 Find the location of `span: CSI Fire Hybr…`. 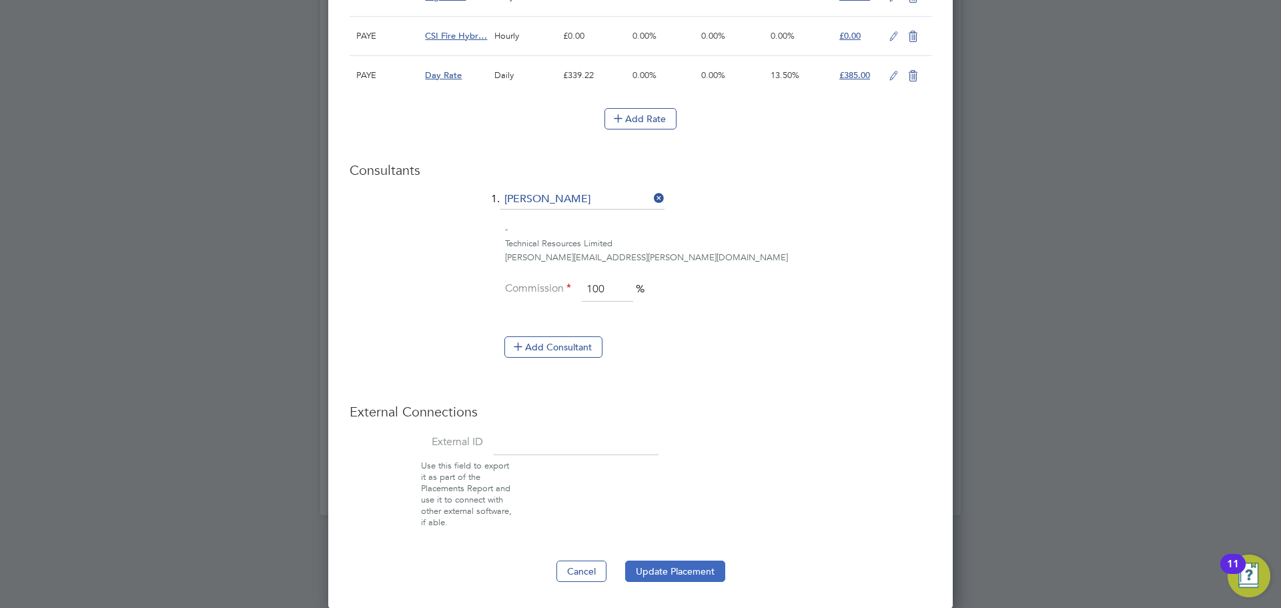

span: CSI Fire Hybr… is located at coordinates (456, 35).